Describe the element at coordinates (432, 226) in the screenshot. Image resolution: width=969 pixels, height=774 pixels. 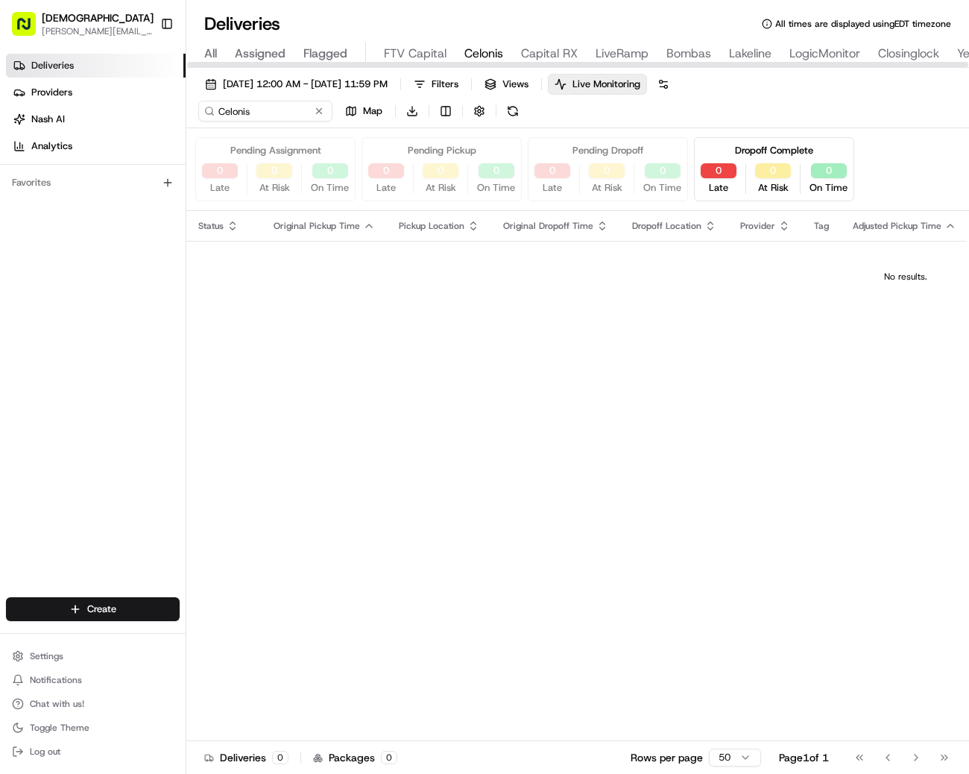
I see `span: Pickup Location` at that location.